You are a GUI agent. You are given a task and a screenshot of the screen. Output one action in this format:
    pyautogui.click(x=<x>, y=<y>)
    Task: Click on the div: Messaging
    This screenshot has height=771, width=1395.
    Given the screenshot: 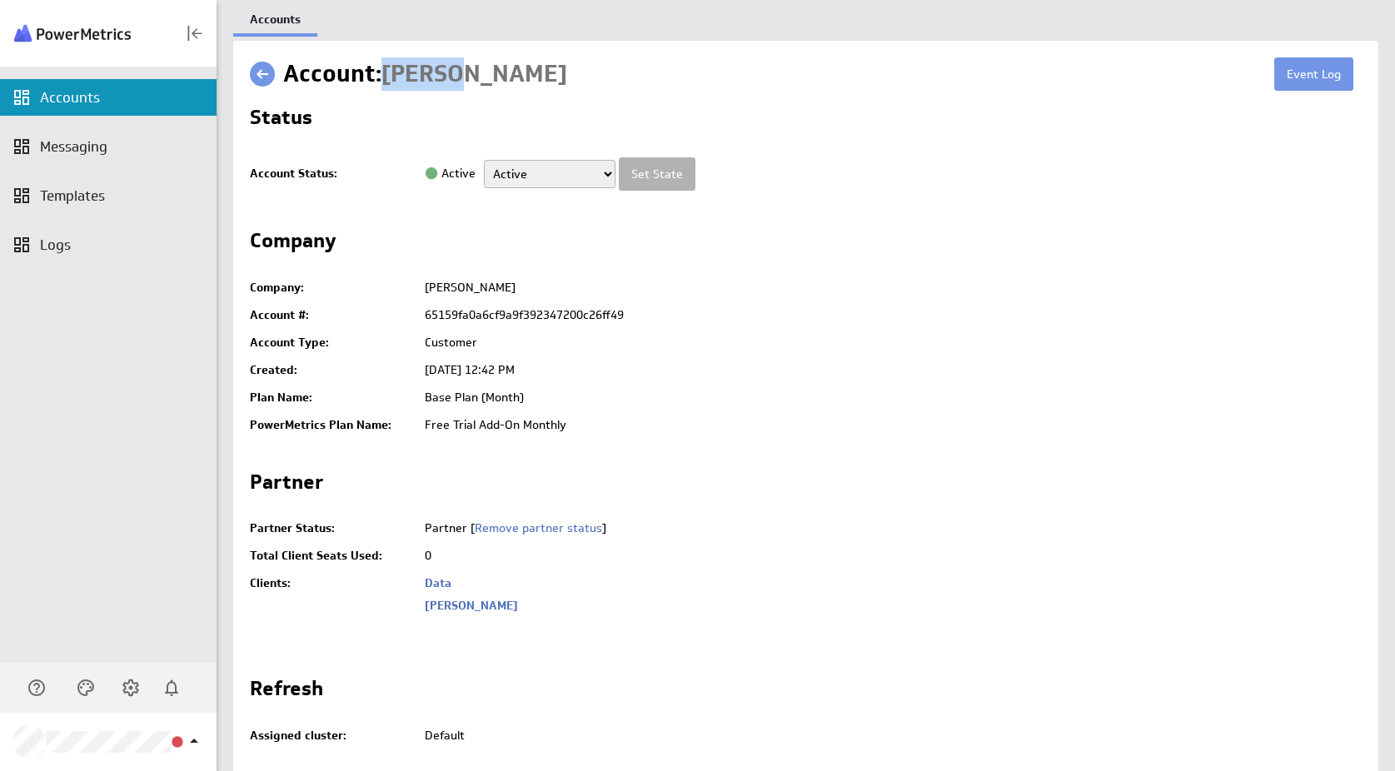 What is the action you would take?
    pyautogui.click(x=126, y=147)
    